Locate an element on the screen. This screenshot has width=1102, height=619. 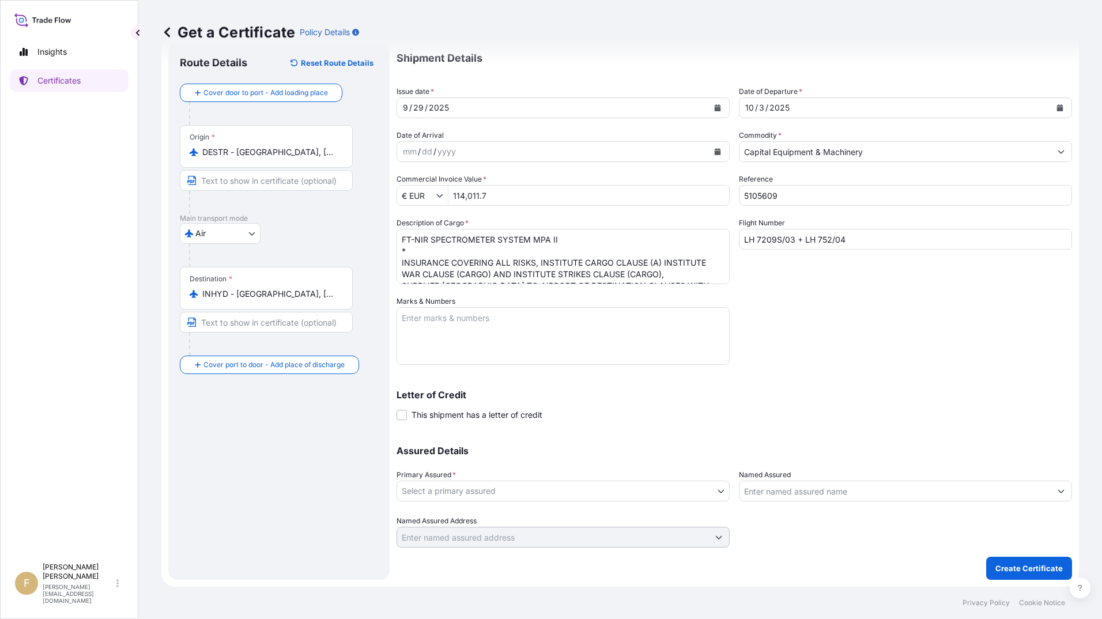
button: Create Certificate is located at coordinates (1029, 568).